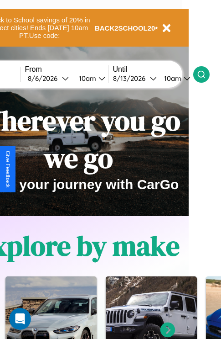  Describe the element at coordinates (153, 69) in the screenshot. I see `label: Until` at that location.